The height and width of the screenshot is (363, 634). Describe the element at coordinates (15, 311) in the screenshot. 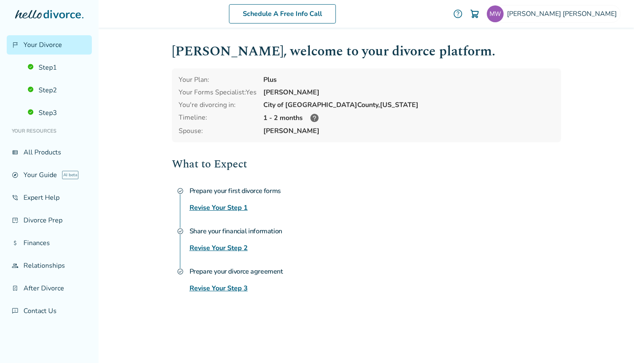

I see `span: chat_info` at that location.